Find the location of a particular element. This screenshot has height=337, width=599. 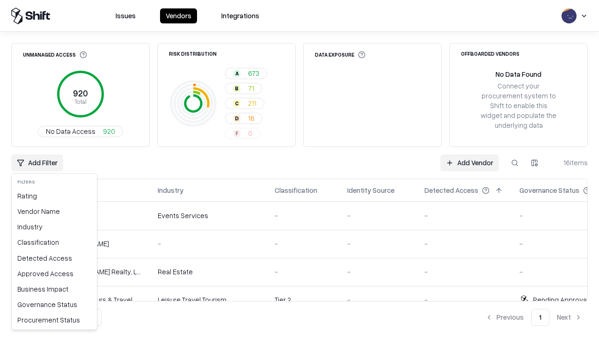

div: Business Impact is located at coordinates (54, 289).